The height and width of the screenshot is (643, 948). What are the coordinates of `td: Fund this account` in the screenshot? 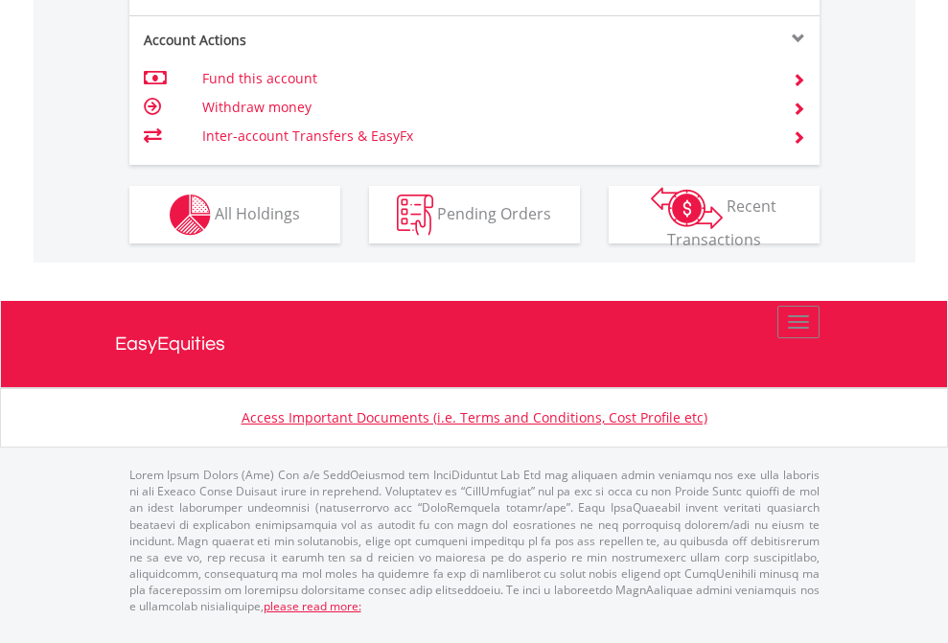 It's located at (485, 79).